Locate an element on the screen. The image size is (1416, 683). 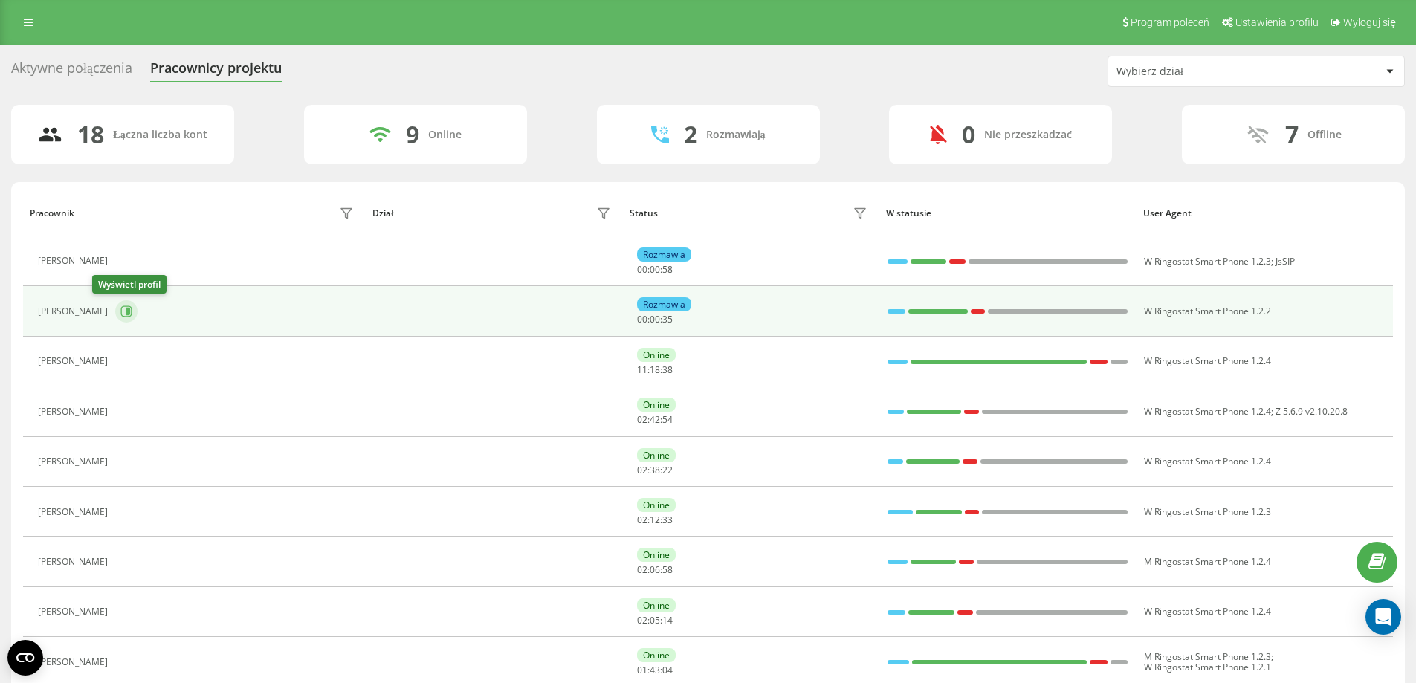
span: 01 is located at coordinates (642, 670).